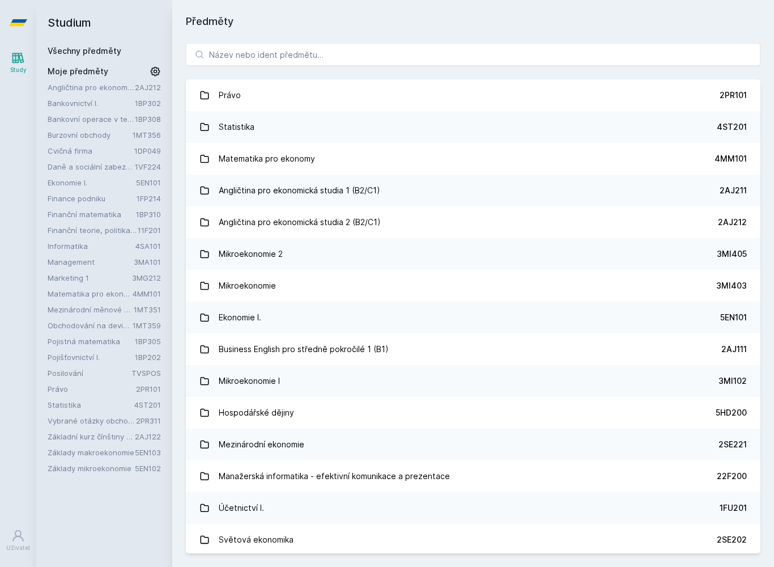 This screenshot has width=774, height=567. I want to click on div: 2AJ212, so click(732, 222).